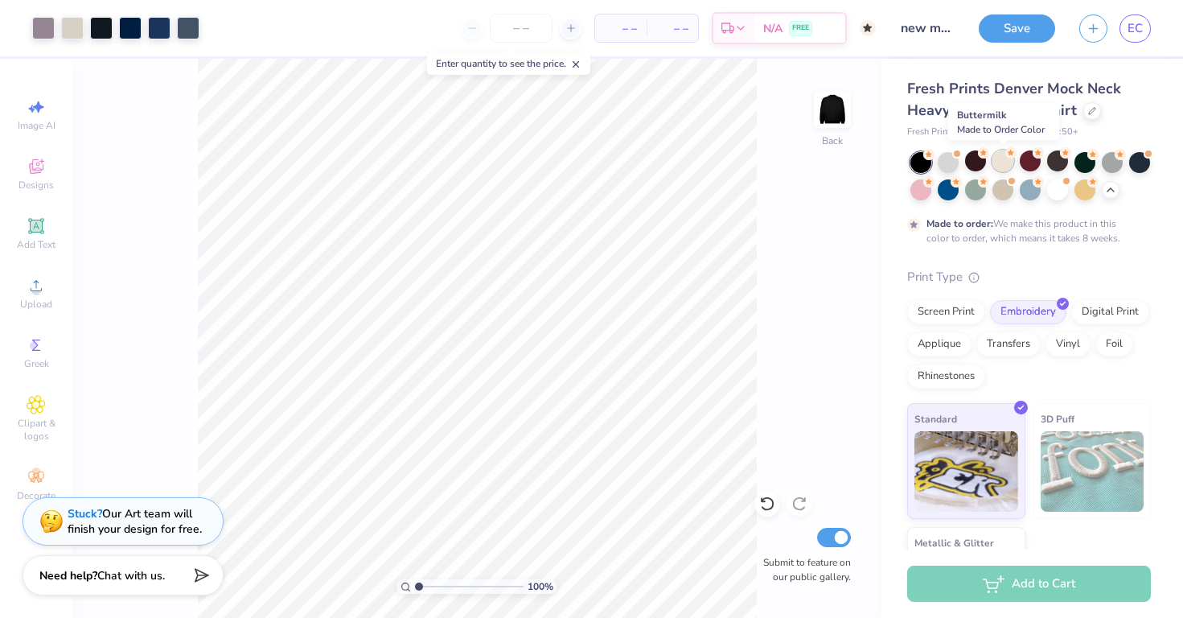 This screenshot has width=1183, height=618. I want to click on span: Clipart & logos, so click(36, 430).